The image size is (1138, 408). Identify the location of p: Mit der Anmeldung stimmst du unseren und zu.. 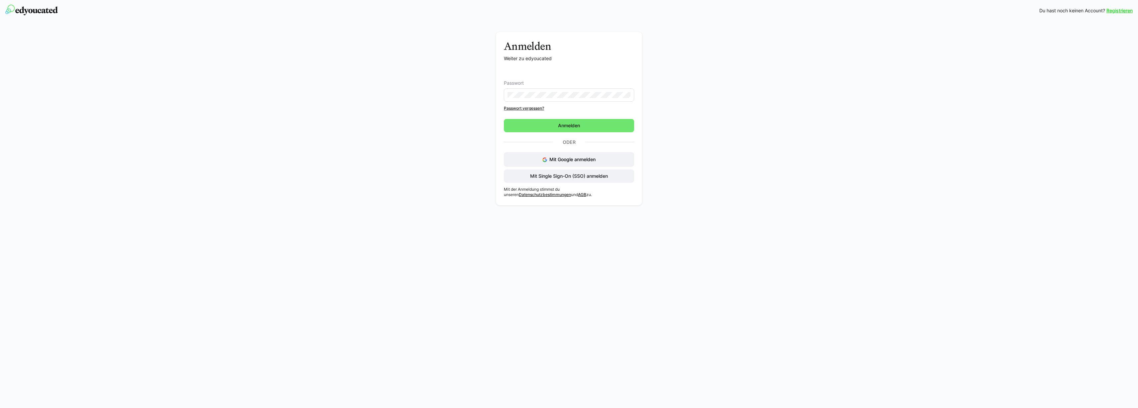
(569, 192).